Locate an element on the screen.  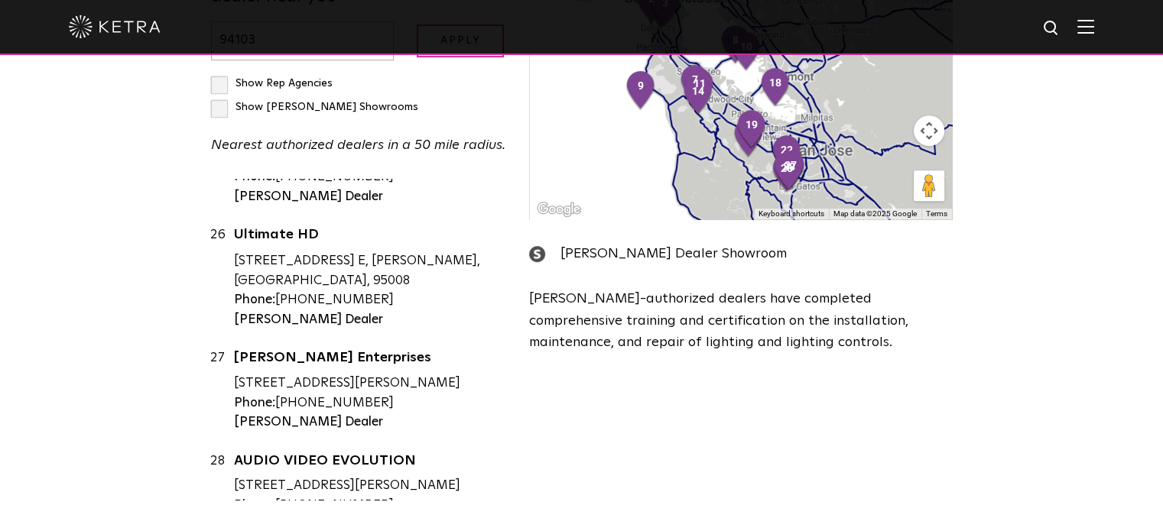
div: 9 is located at coordinates (641, 91).